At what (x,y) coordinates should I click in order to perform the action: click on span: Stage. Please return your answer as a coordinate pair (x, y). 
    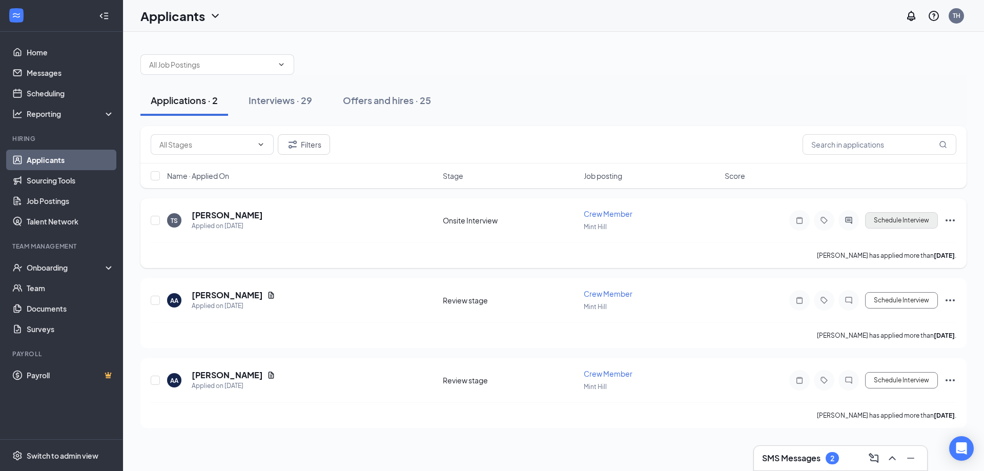
    Looking at the image, I should click on (453, 176).